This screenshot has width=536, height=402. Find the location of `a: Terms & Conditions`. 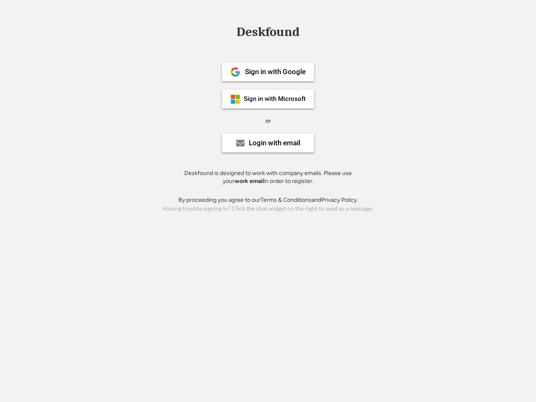

a: Terms & Conditions is located at coordinates (286, 200).